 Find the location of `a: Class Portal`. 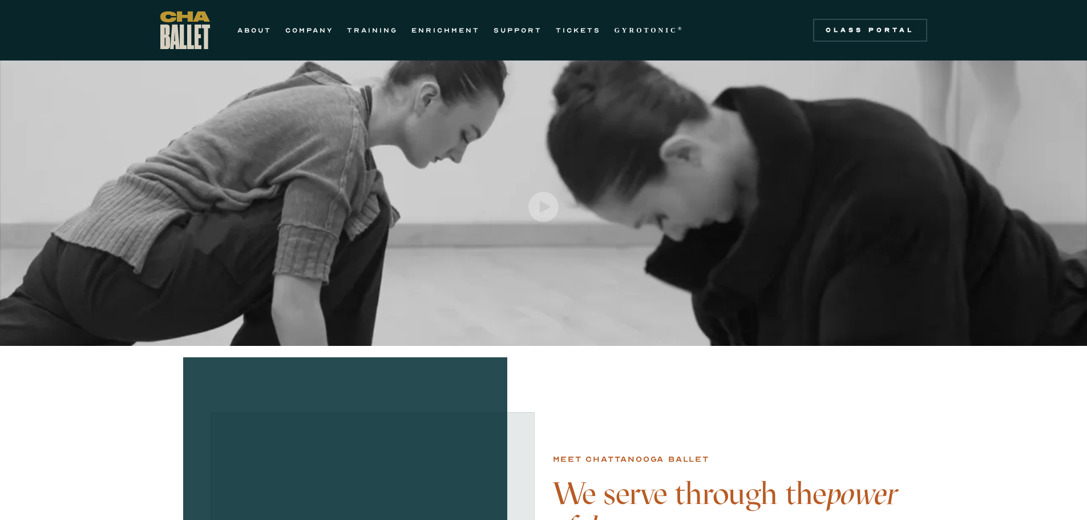

a: Class Portal is located at coordinates (870, 30).